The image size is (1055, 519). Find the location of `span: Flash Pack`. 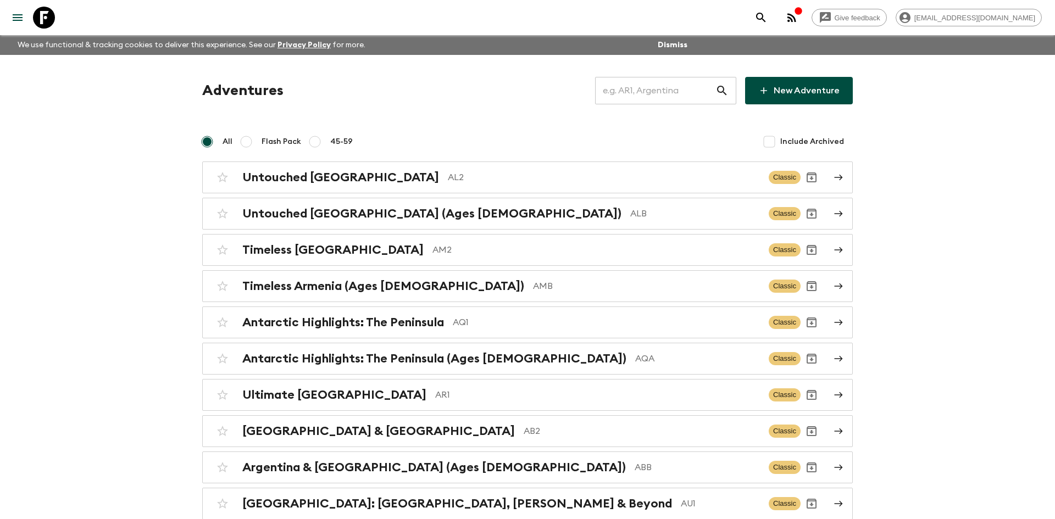

span: Flash Pack is located at coordinates (281, 142).